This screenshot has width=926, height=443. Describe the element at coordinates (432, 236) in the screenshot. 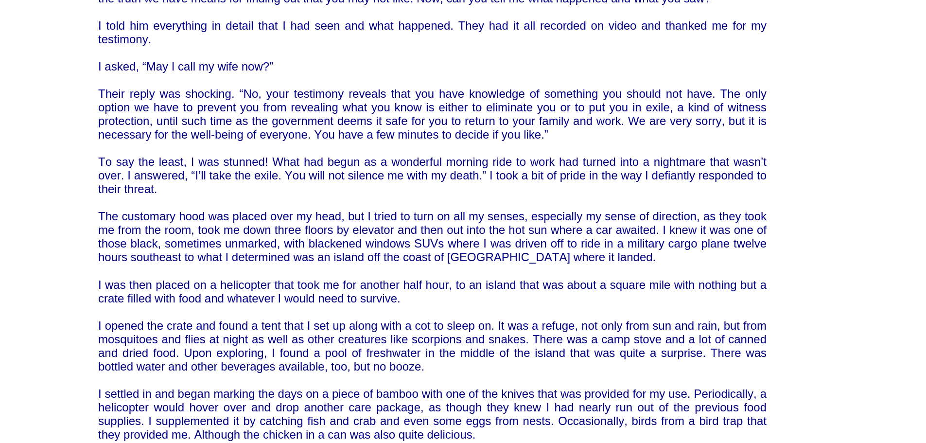

I see `span: The customary hood was placed over my head, but I tried to turn on all my senses, especially my s...` at that location.